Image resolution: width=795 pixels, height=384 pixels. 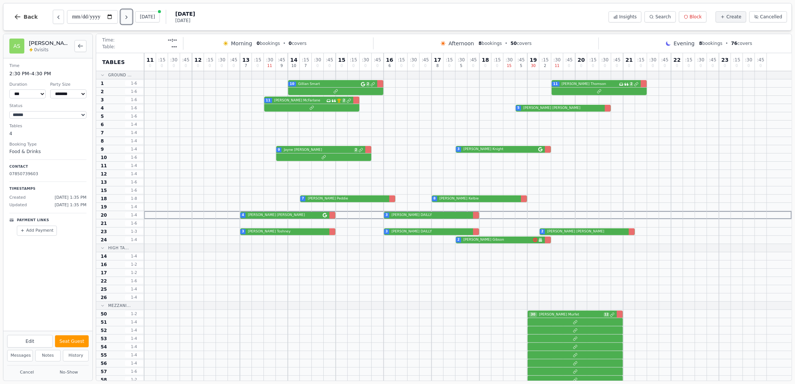 What do you see at coordinates (104, 240) in the screenshot?
I see `span: 24` at bounding box center [104, 240].